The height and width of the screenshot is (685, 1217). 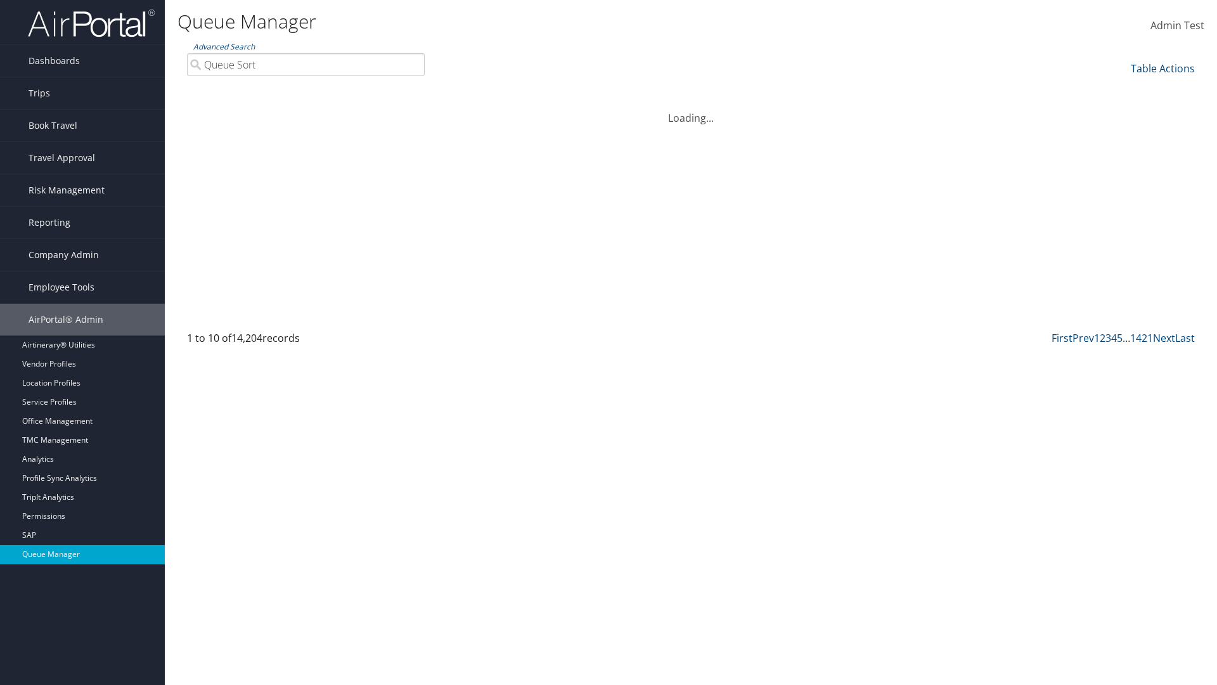 I want to click on a: Table Actions, so click(x=1163, y=68).